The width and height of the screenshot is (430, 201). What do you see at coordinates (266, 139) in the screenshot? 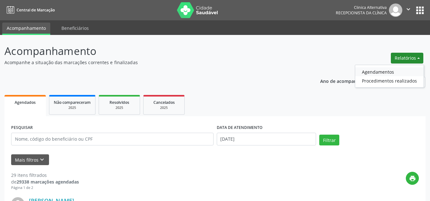
I see `input: Selecione um intervalo` at bounding box center [266, 139].